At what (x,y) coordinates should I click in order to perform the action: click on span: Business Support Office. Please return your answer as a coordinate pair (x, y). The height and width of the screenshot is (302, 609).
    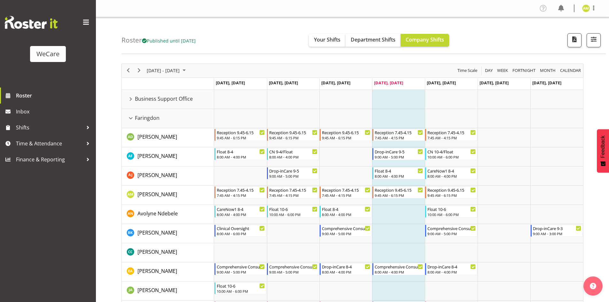
    Looking at the image, I should click on (164, 99).